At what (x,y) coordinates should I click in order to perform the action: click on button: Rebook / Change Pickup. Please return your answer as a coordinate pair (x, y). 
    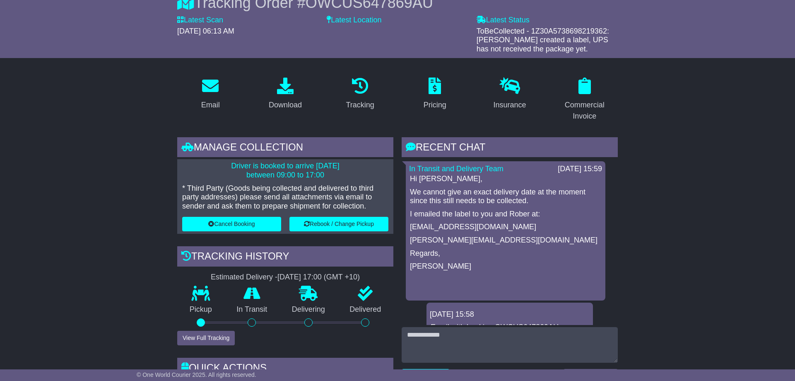
    Looking at the image, I should click on (339, 224).